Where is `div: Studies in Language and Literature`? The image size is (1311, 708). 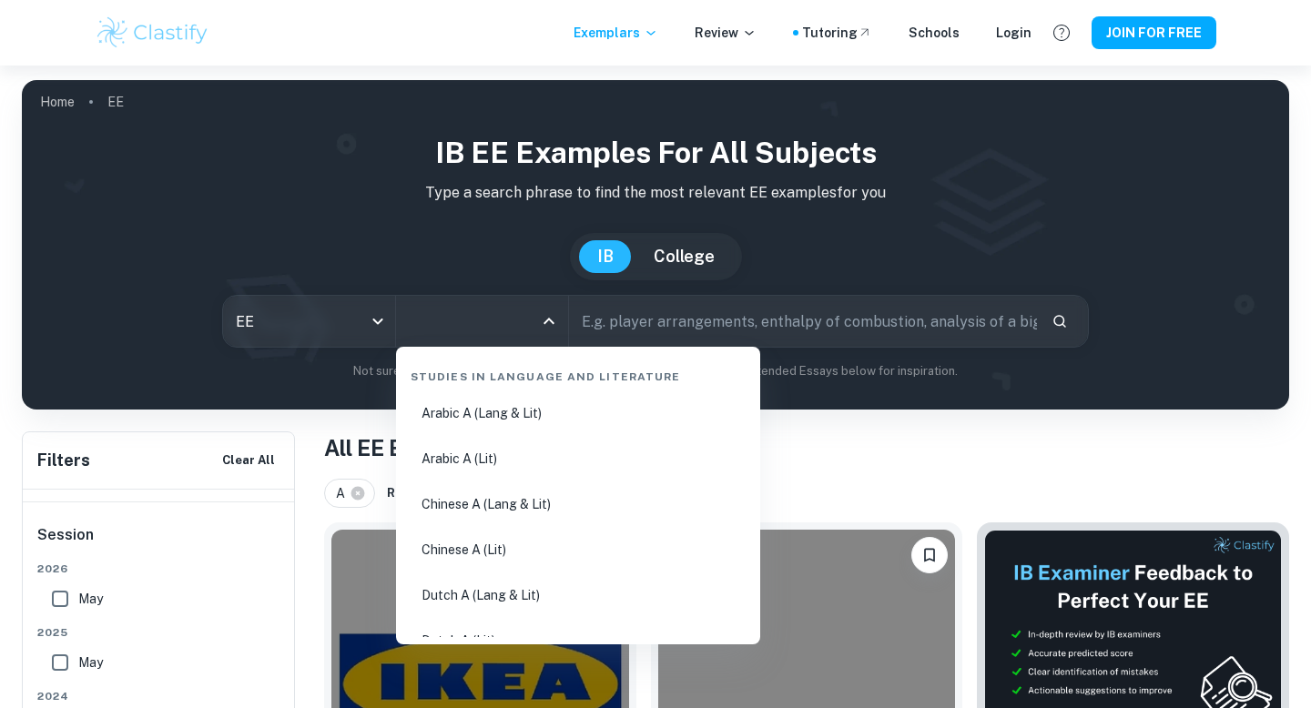
div: Studies in Language and Literature is located at coordinates (578, 373).